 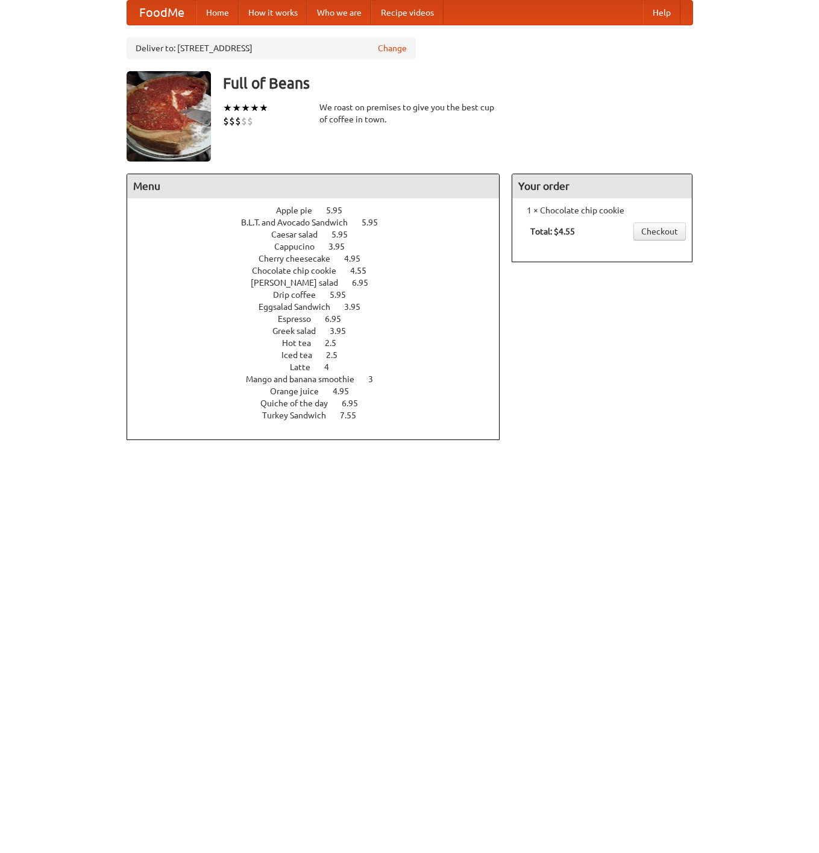 I want to click on a: Mango and banana smoothie 3, so click(x=321, y=379).